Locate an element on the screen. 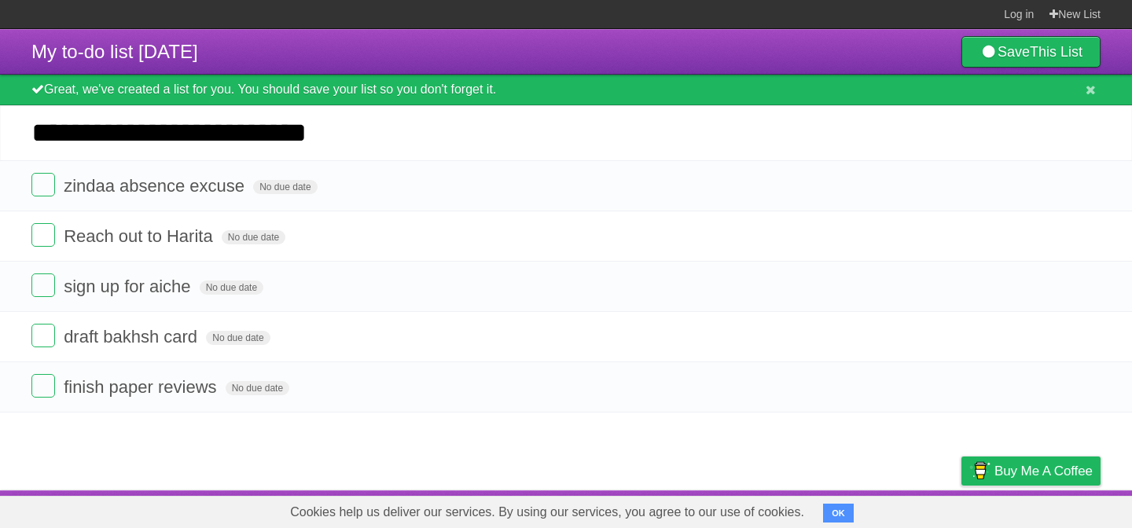 Image resolution: width=1132 pixels, height=528 pixels. span: Buy me a coffee is located at coordinates (1044, 471).